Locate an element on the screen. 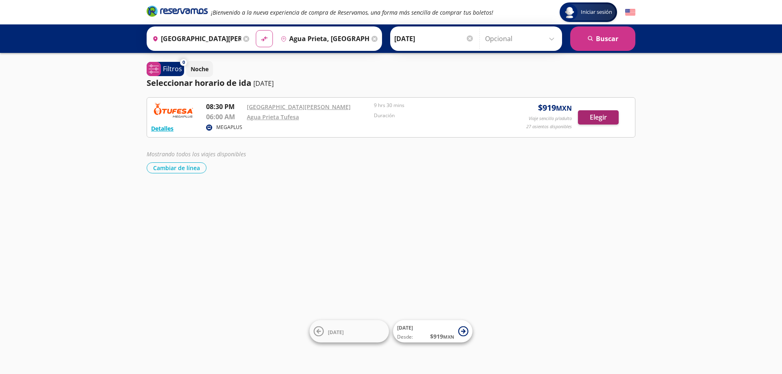  input: Elegir Fecha is located at coordinates (434, 39).